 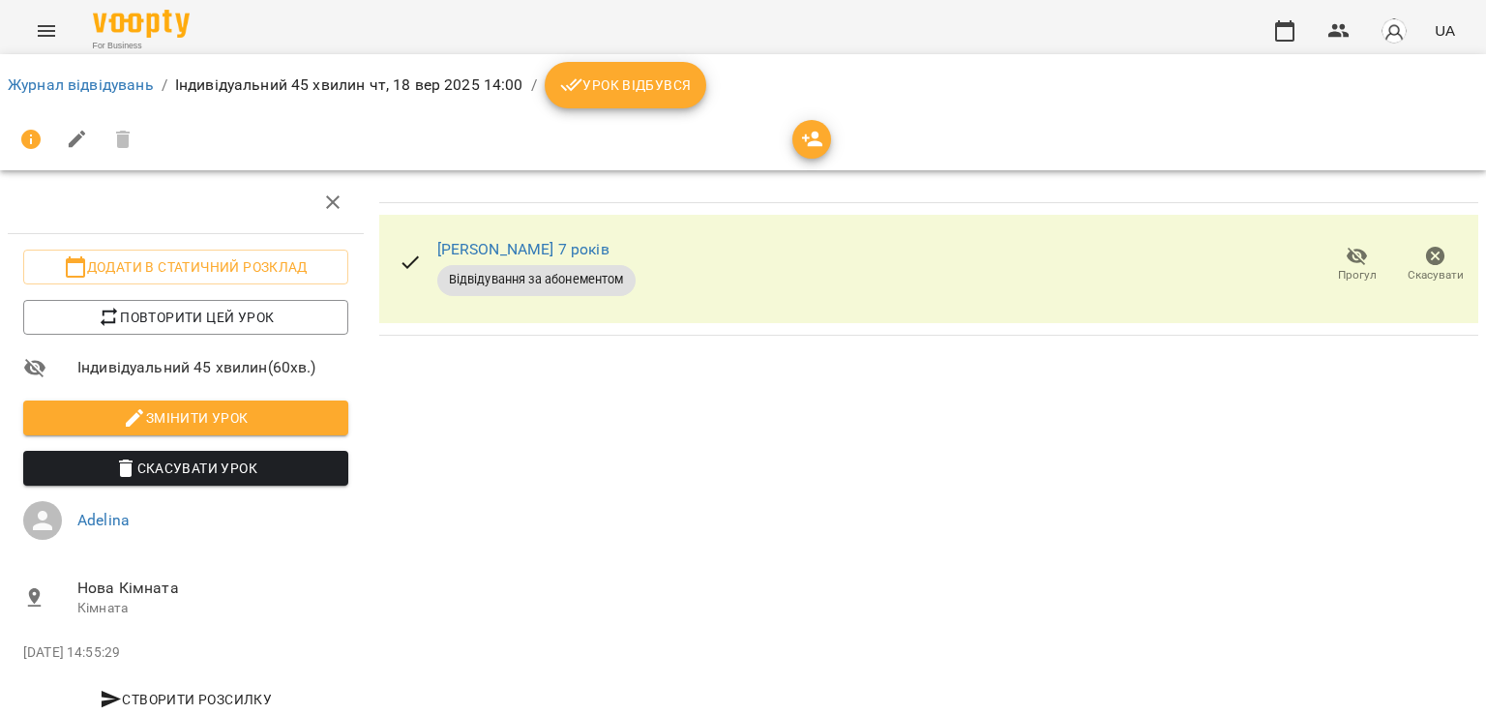 What do you see at coordinates (186, 267) in the screenshot?
I see `button: Додати в статичний розклад` at bounding box center [186, 267].